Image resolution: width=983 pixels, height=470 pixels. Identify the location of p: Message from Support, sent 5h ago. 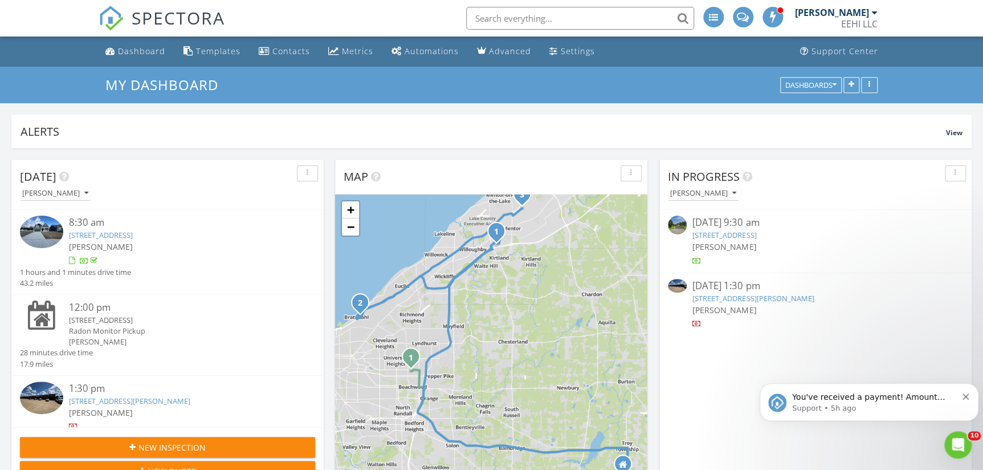
(119, 49).